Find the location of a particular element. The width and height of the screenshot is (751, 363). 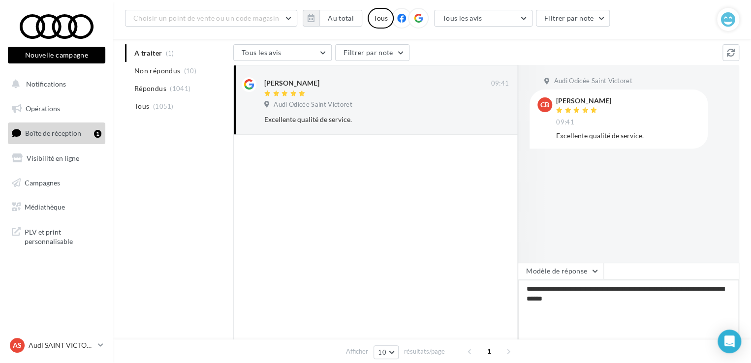

span: (1041) is located at coordinates (180, 89).